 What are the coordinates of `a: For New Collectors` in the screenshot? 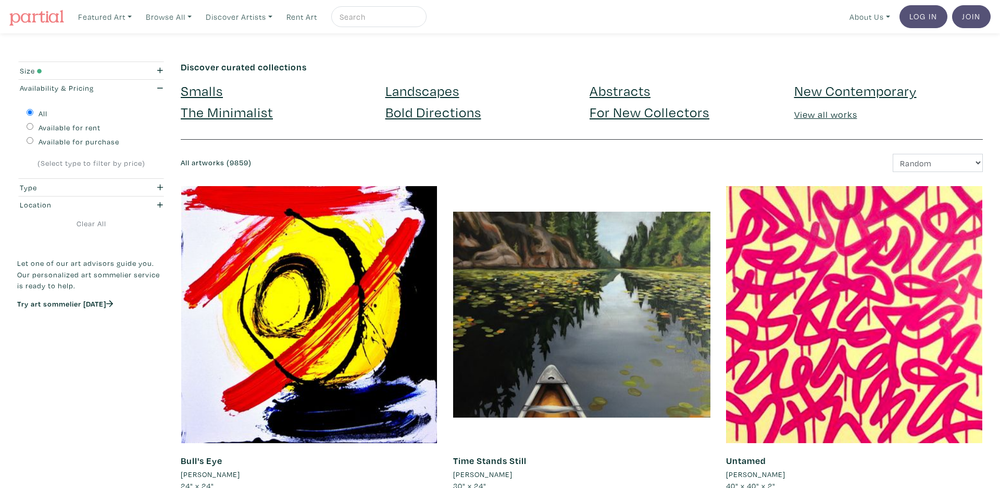 It's located at (650, 111).